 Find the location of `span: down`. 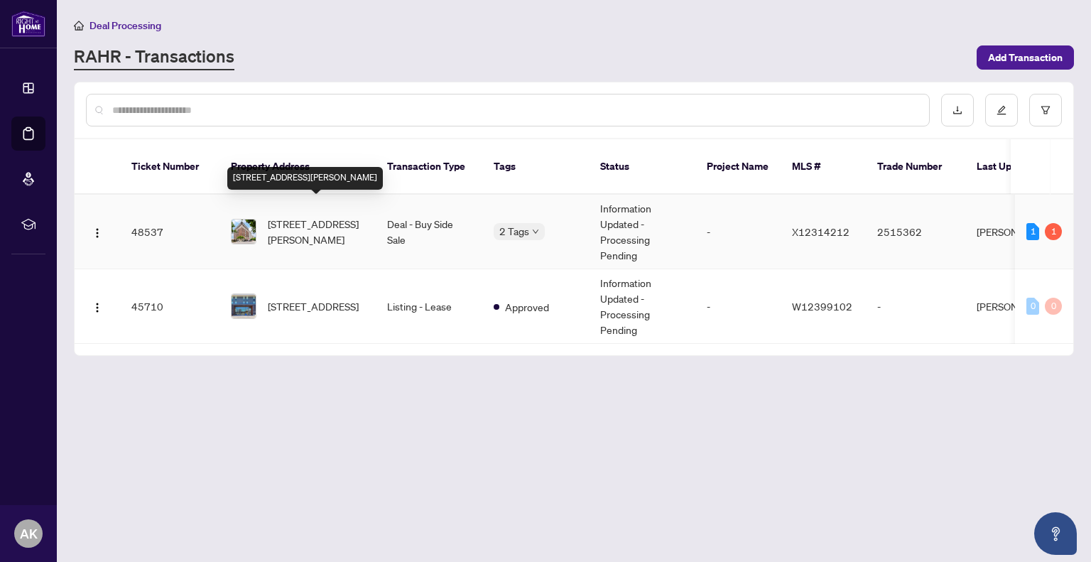

span: down is located at coordinates (536, 232).